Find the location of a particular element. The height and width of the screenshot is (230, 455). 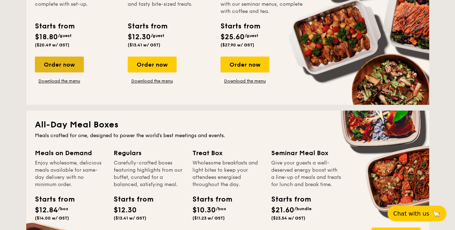

span: ($14.00 w/ GST) is located at coordinates (52, 218).